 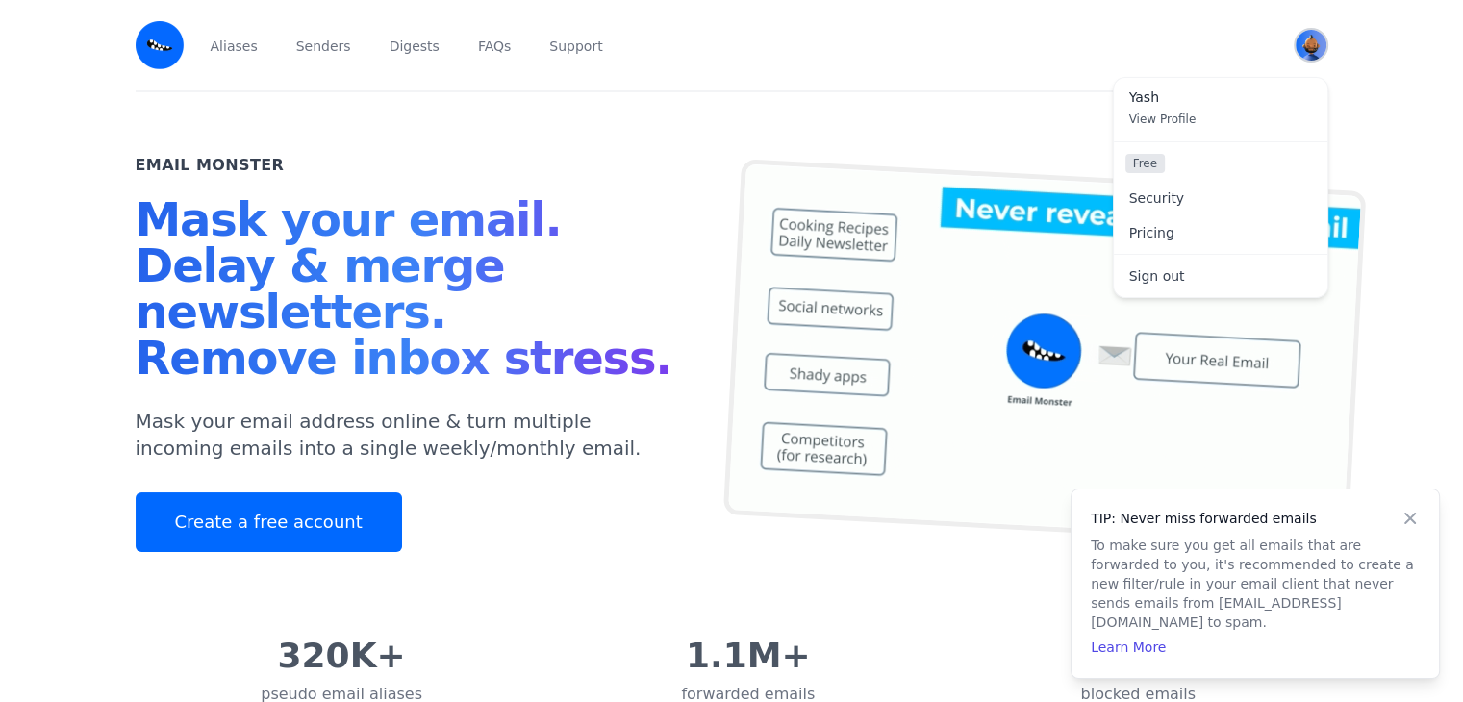 What do you see at coordinates (1221, 198) in the screenshot?
I see `a: Security` at bounding box center [1221, 198].